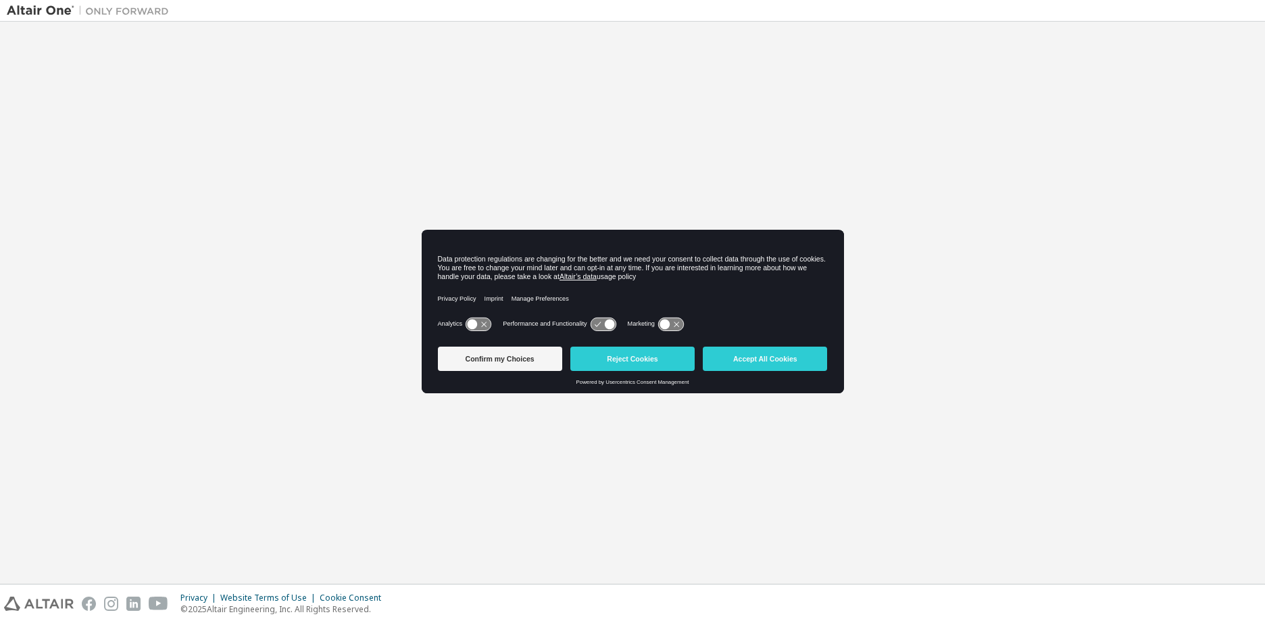 This screenshot has width=1265, height=623. Describe the element at coordinates (158, 603) in the screenshot. I see `img: youtube.svg` at that location.